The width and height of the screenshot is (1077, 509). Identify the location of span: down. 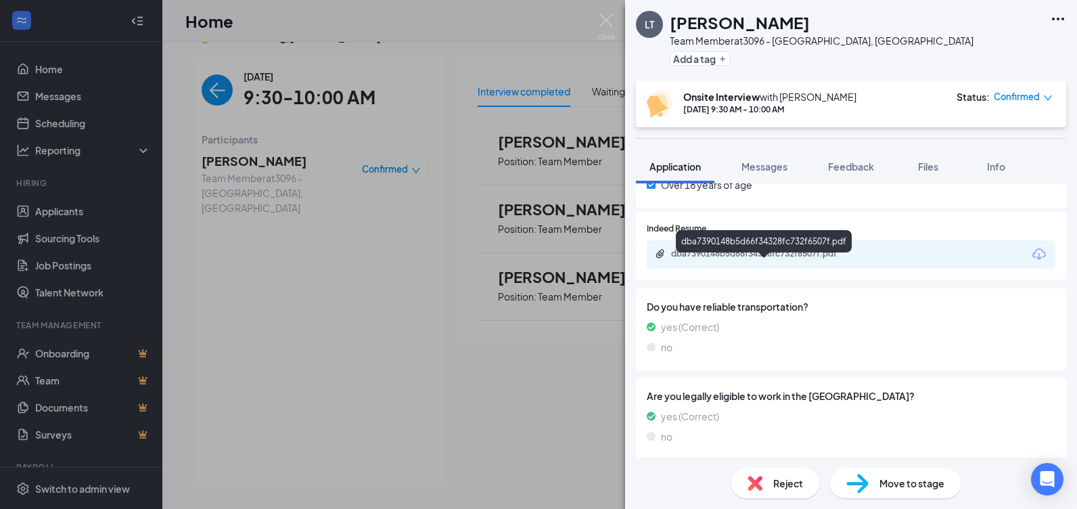
(1048, 98).